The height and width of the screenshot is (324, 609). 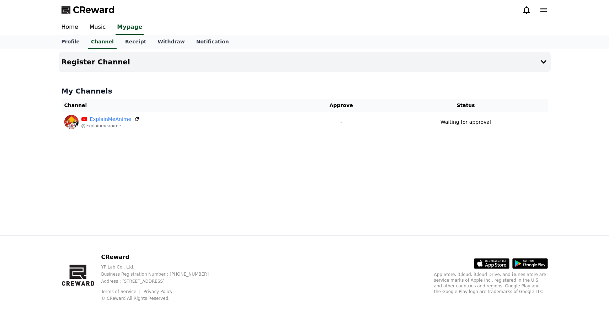 What do you see at coordinates (111, 119) in the screenshot?
I see `a: ExplainMeAnime` at bounding box center [111, 119].